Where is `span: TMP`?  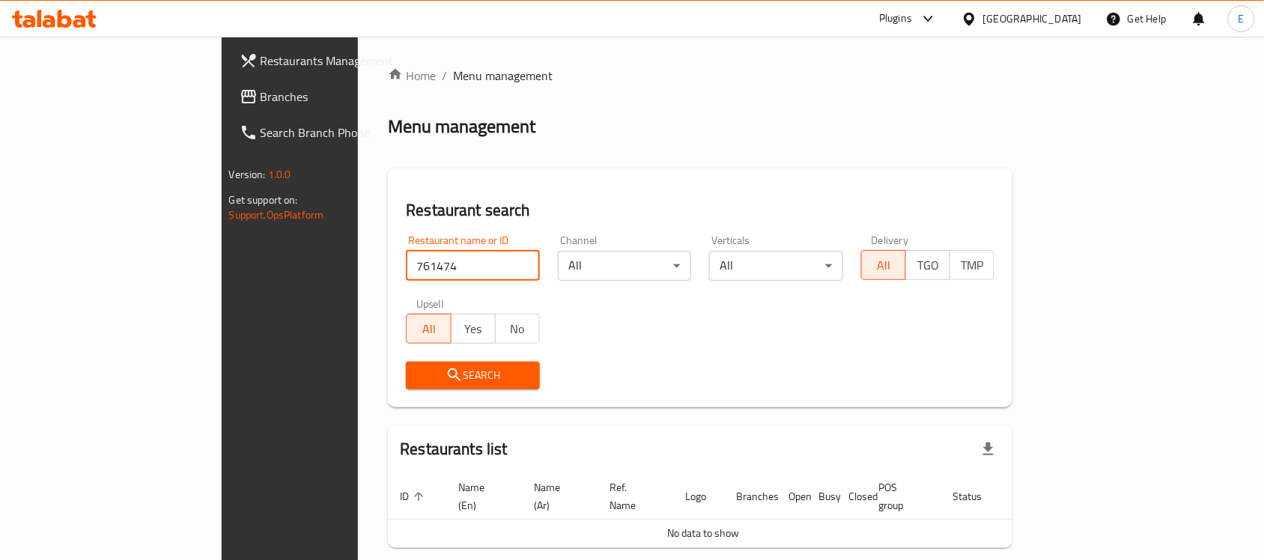
span: TMP is located at coordinates (972, 265).